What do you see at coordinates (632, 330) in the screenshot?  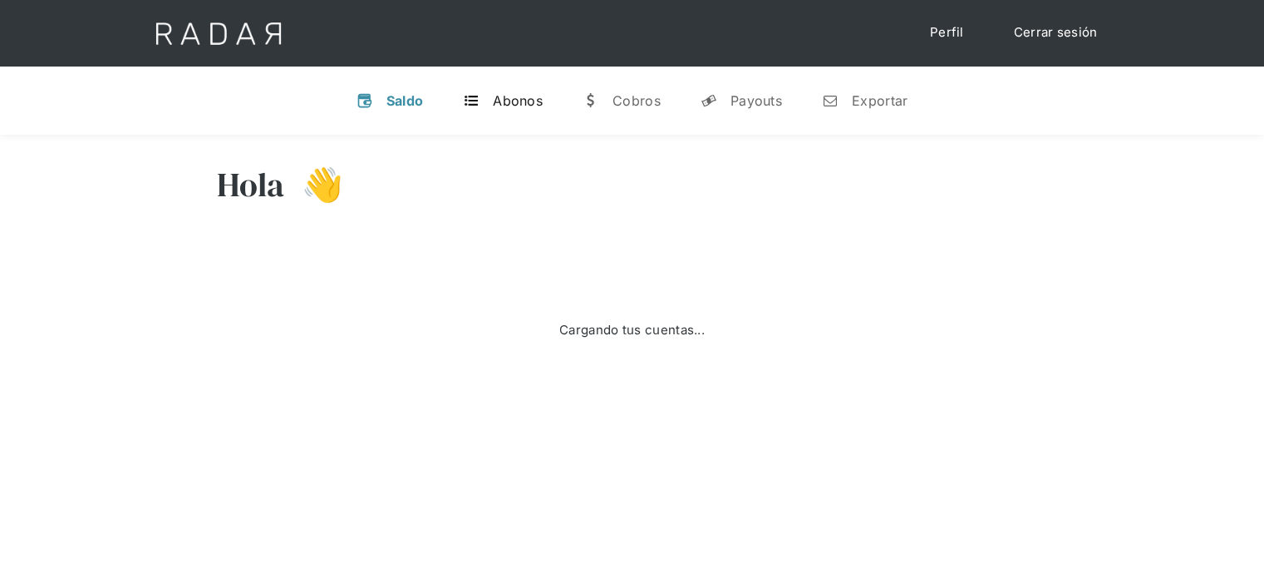 I see `div: Cargando tus cuentas...` at bounding box center [632, 330].